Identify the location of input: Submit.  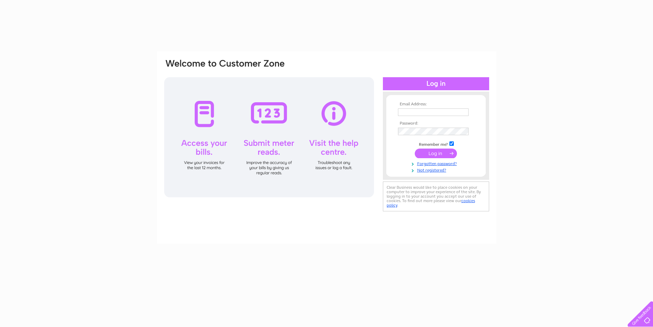
(435, 153).